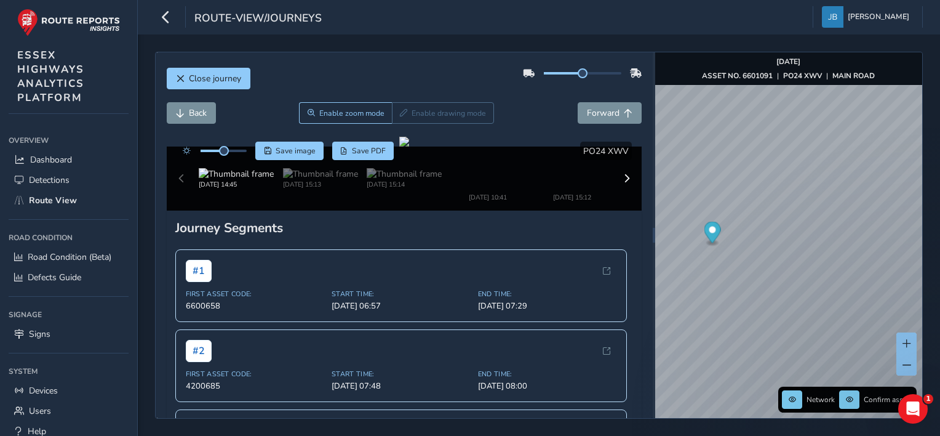 The height and width of the screenshot is (436, 940). What do you see at coordinates (68, 180) in the screenshot?
I see `a: Detections` at bounding box center [68, 180].